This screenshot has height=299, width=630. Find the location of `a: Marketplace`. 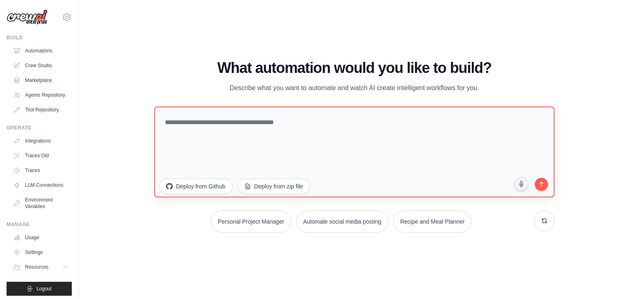

a: Marketplace is located at coordinates (41, 80).